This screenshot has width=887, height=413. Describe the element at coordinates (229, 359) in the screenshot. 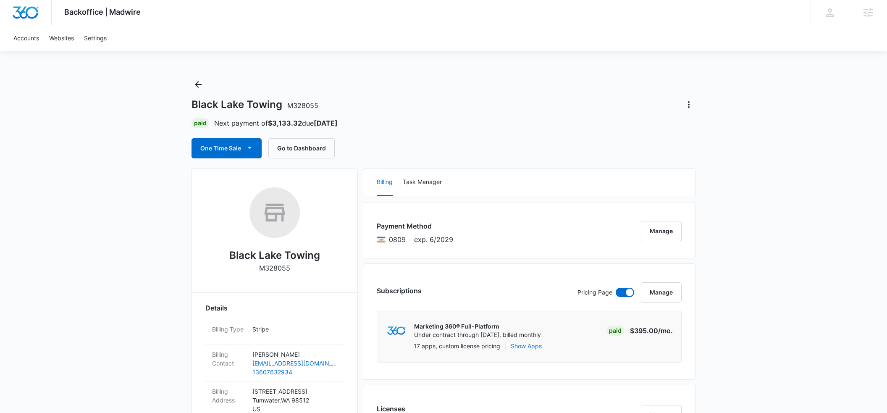

I see `dt: Billing Contact` at that location.